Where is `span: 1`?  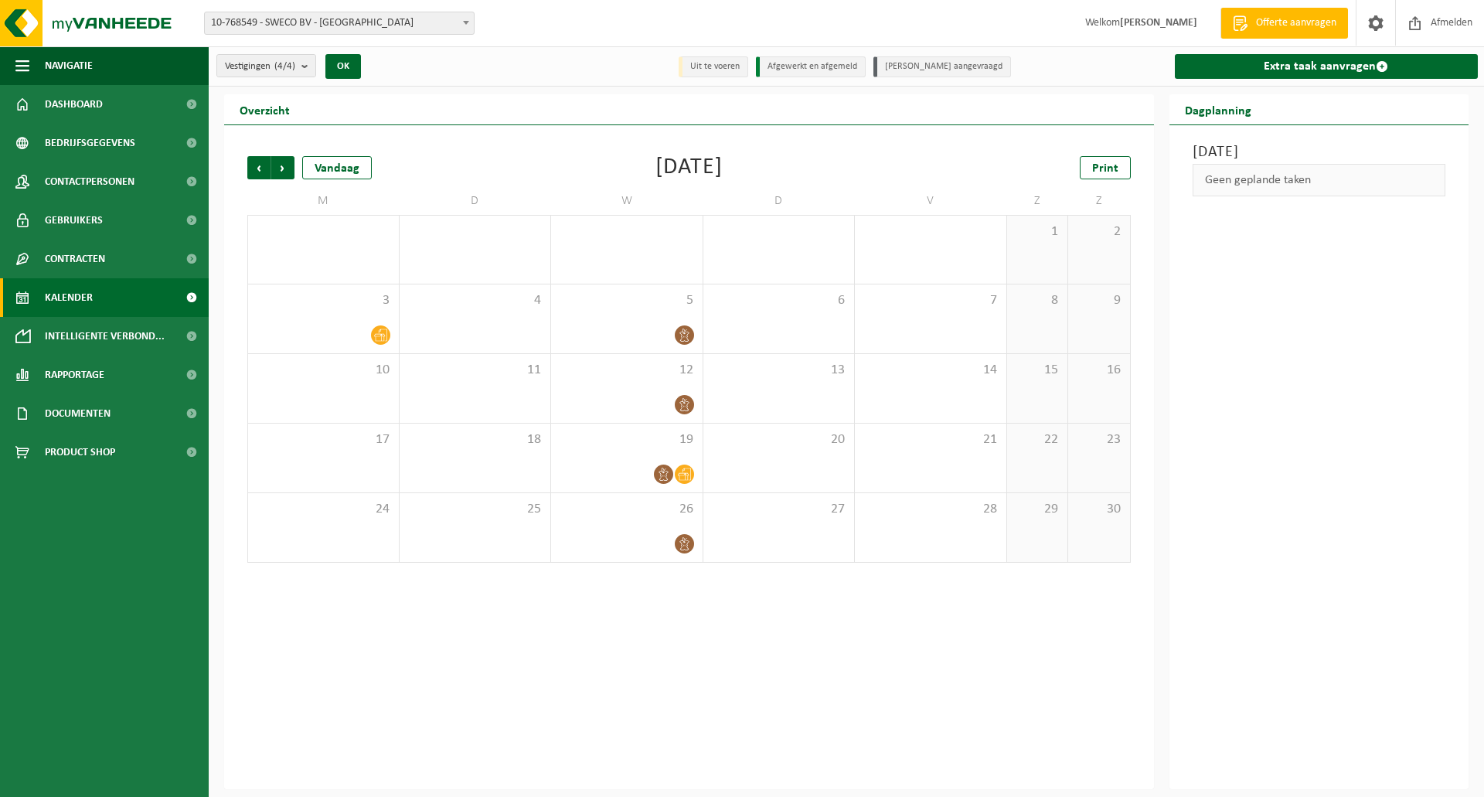
span: 1 is located at coordinates (1037, 232).